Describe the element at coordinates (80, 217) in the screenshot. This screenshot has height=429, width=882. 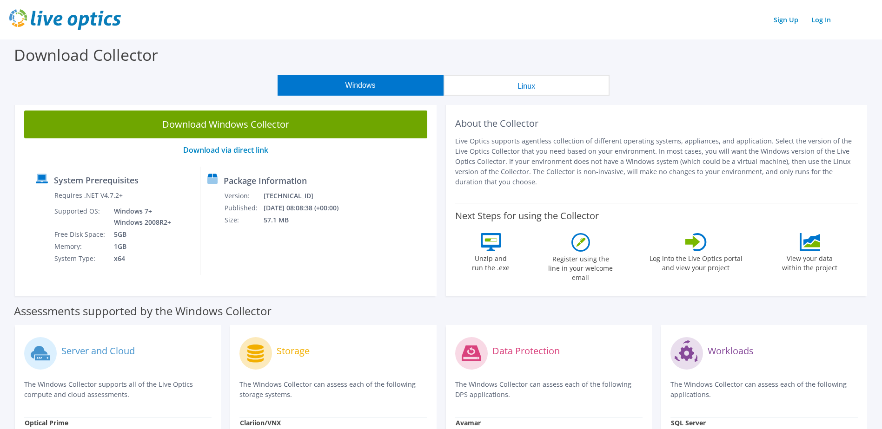
I see `td: Supported OS:` at that location.